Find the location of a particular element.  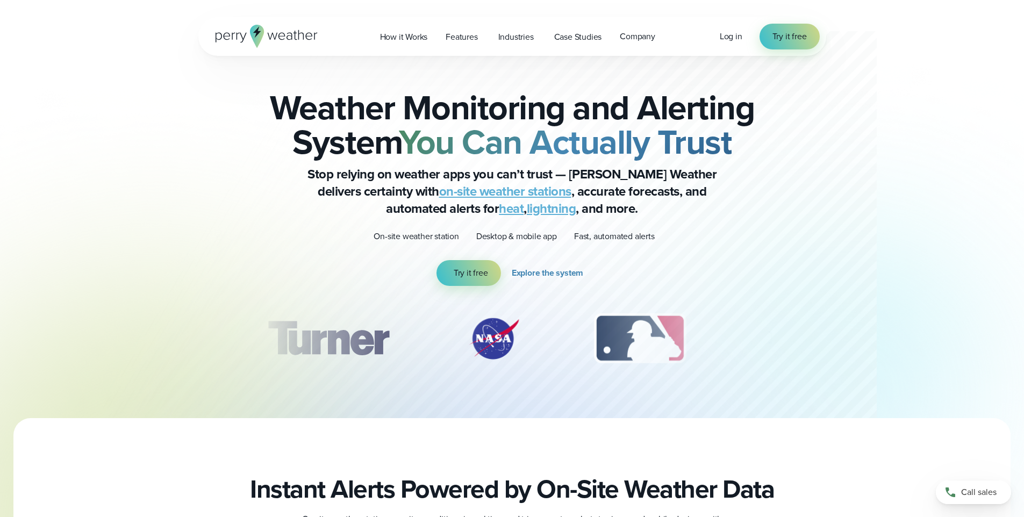

div: 3 of 12 is located at coordinates (640, 339).